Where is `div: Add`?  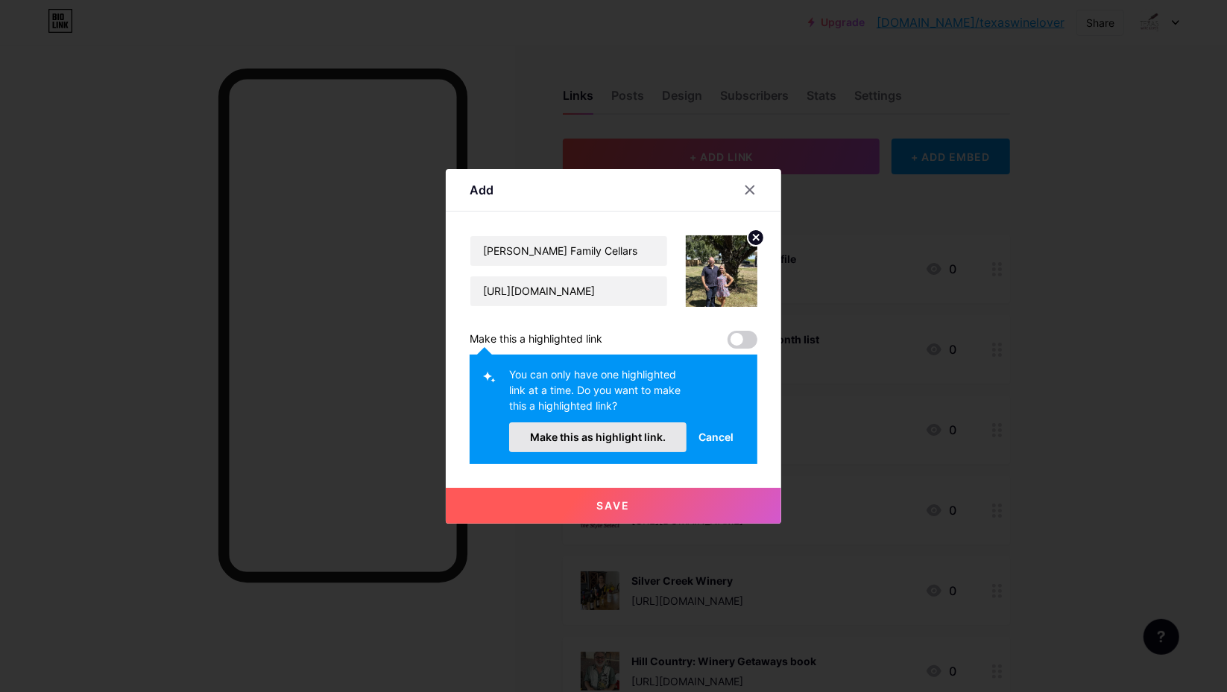 div: Add is located at coordinates (482, 190).